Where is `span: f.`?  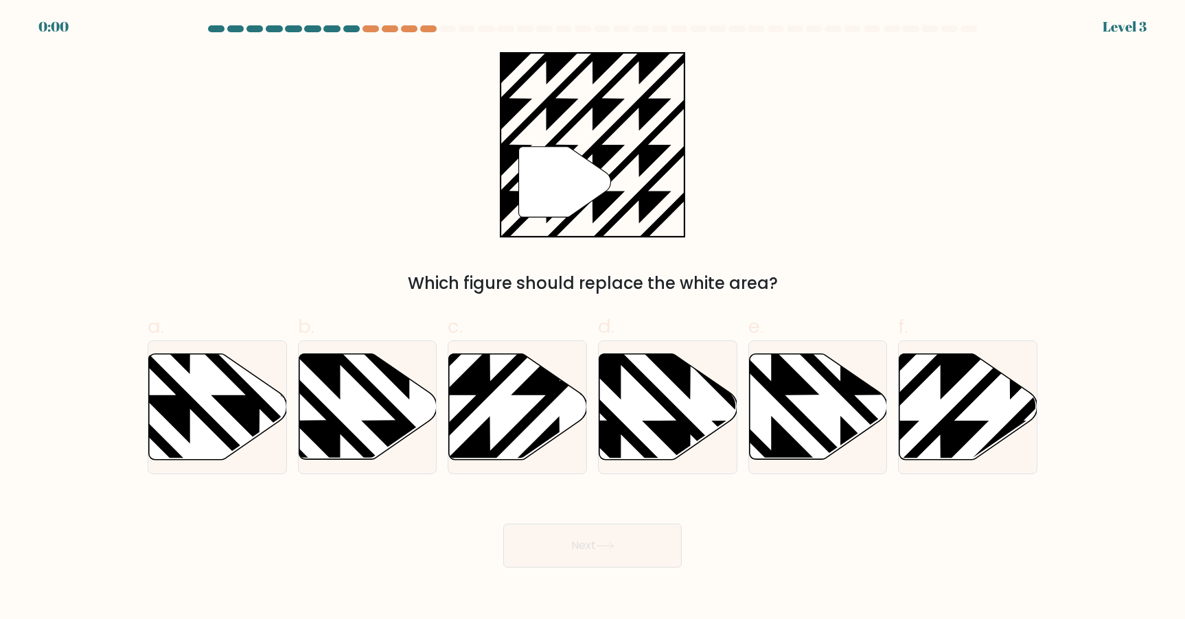 span: f. is located at coordinates (903, 326).